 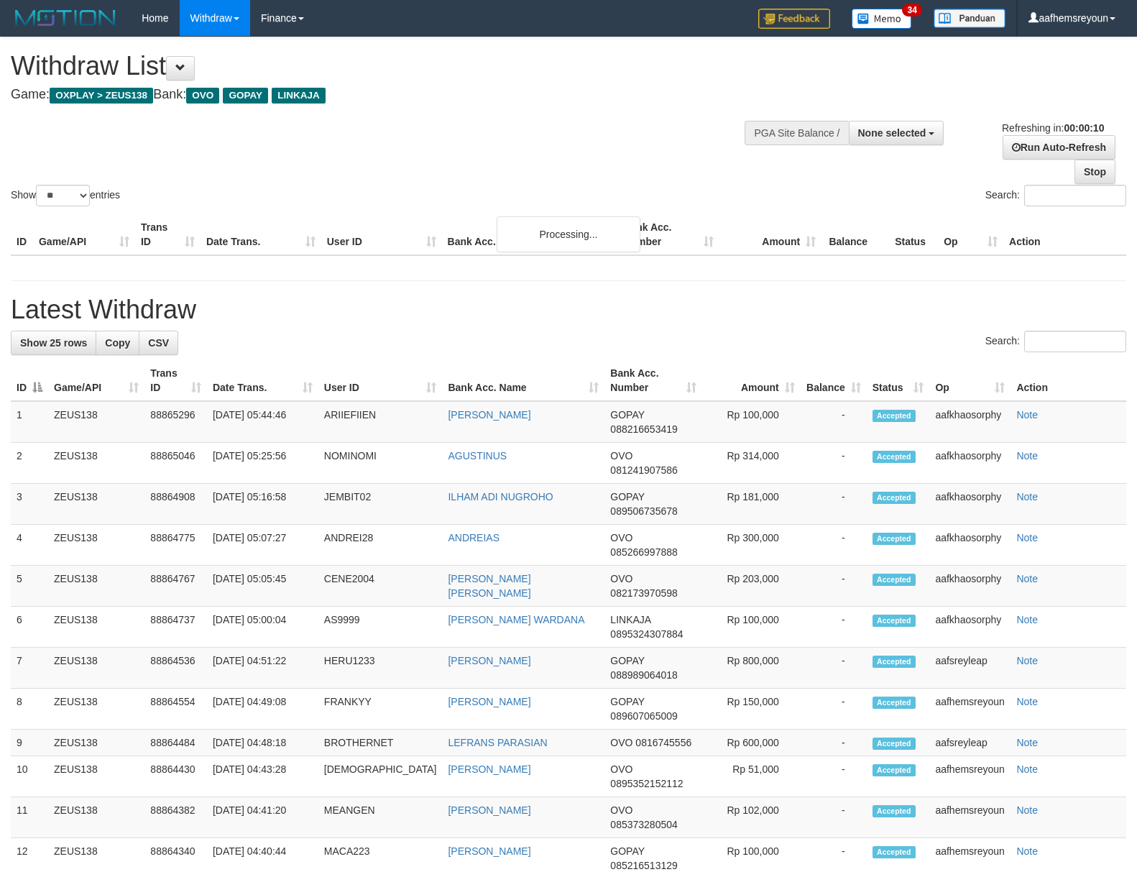 I want to click on td: Rp 150,000, so click(x=751, y=709).